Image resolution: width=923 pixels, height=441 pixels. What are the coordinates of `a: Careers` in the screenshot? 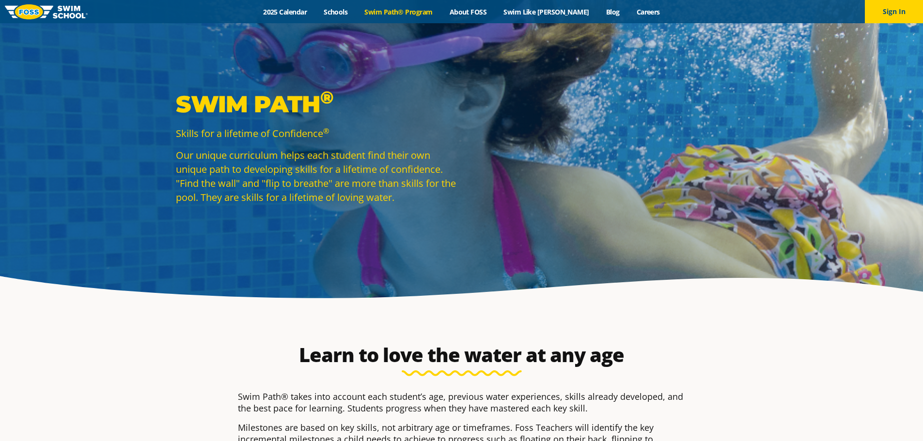 It's located at (648, 12).